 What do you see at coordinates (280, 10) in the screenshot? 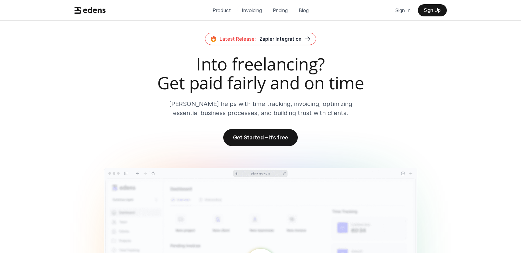
I see `a: Pricing` at bounding box center [280, 10].